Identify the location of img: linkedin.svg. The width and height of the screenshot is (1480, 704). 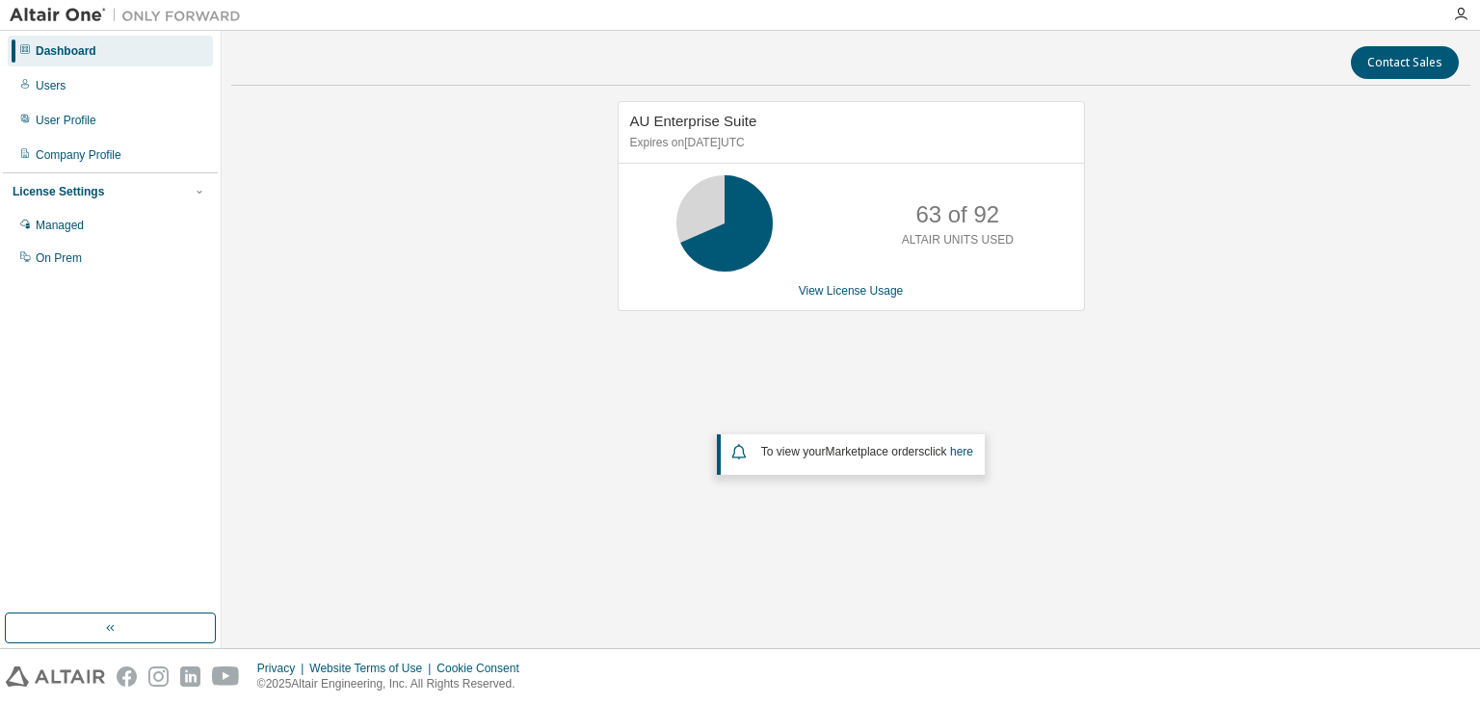
(190, 676).